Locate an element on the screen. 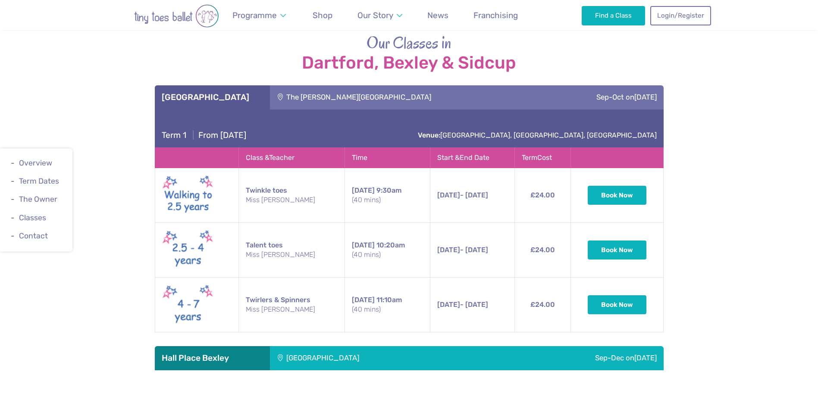 The width and height of the screenshot is (818, 400). img: Talent toes New (May 2025) is located at coordinates (188, 250).